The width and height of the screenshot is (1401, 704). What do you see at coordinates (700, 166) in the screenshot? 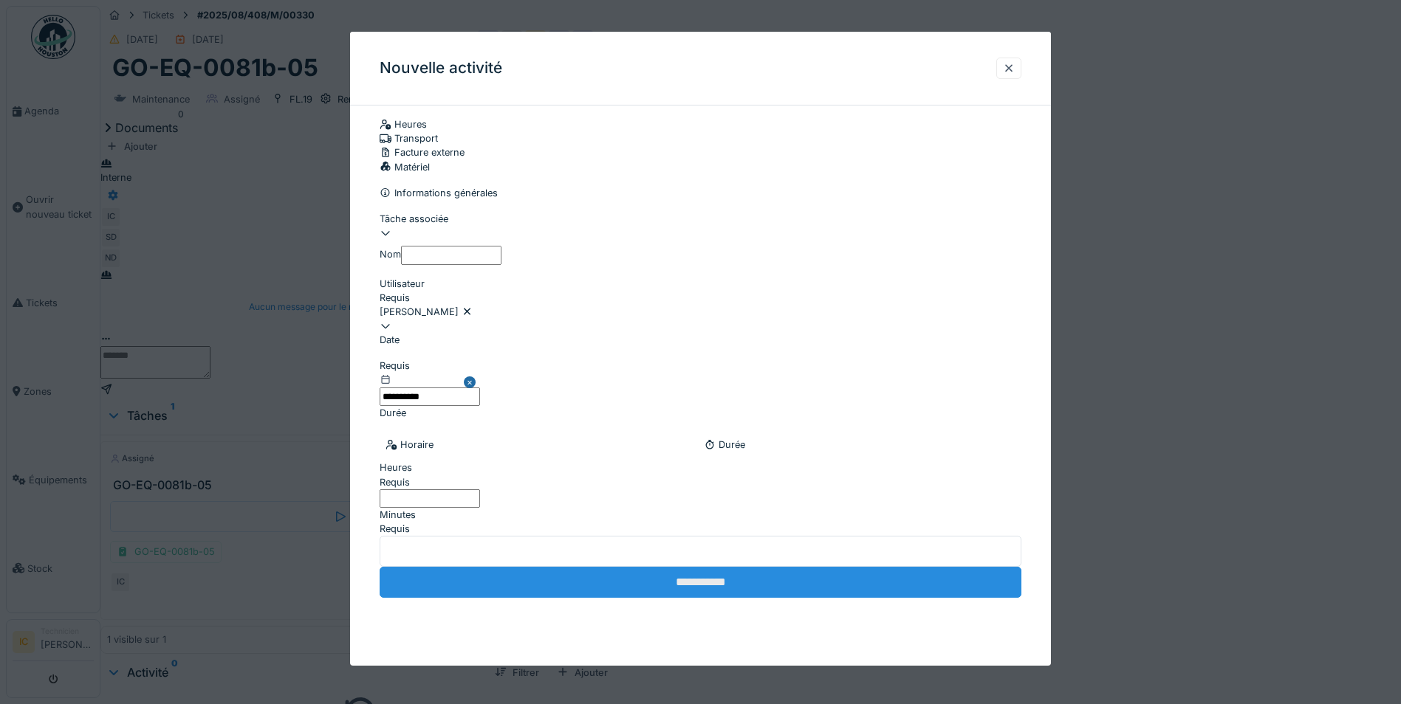
I see `div: Matériel` at bounding box center [700, 166].